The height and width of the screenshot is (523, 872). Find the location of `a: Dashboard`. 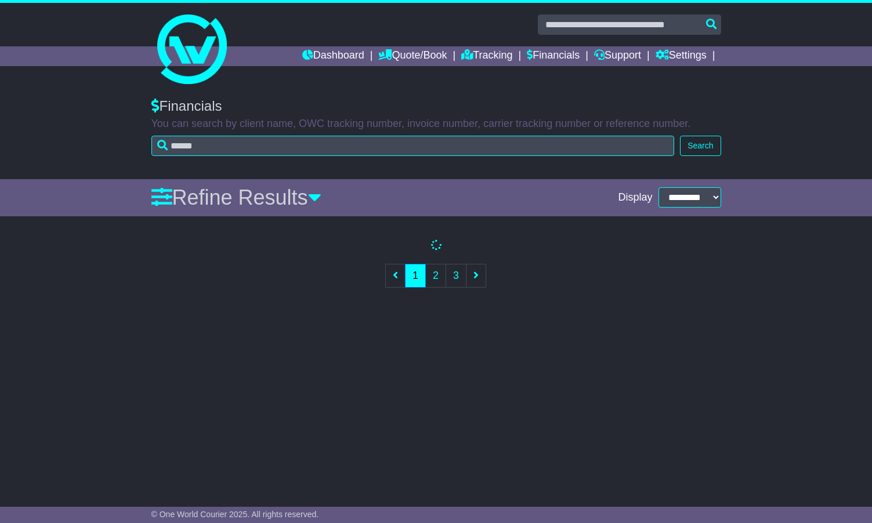

a: Dashboard is located at coordinates (333, 56).